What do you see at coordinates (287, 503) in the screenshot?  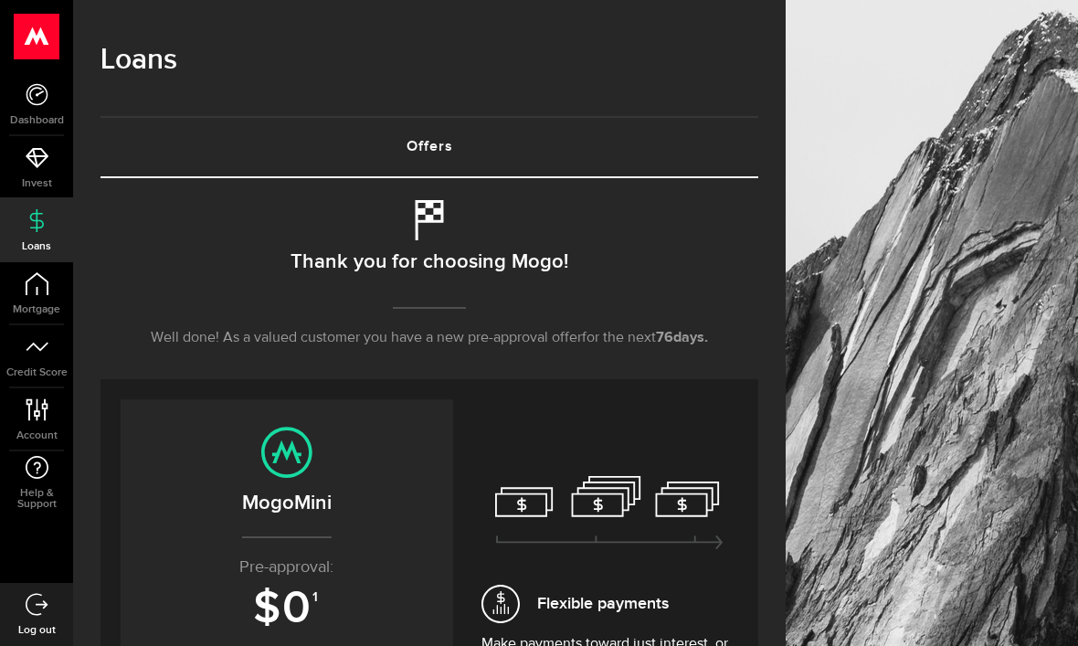 I see `h2: MogoMini` at bounding box center [287, 503].